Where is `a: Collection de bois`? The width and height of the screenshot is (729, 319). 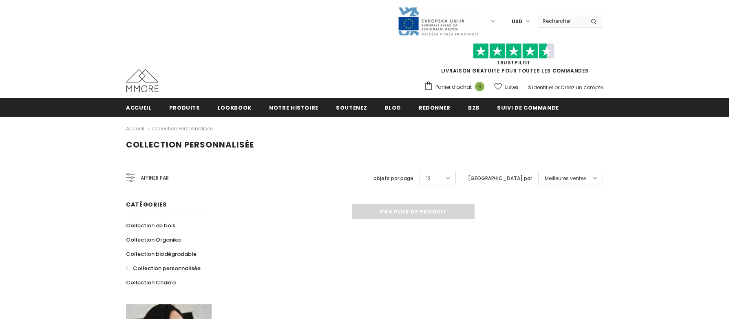
a: Collection de bois is located at coordinates (150, 225).